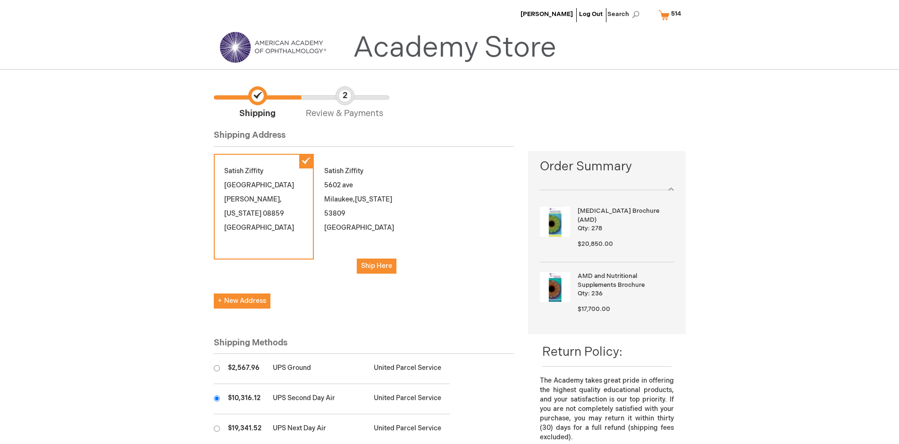  Describe the element at coordinates (319, 369) in the screenshot. I see `td: UPS Ground` at that location.